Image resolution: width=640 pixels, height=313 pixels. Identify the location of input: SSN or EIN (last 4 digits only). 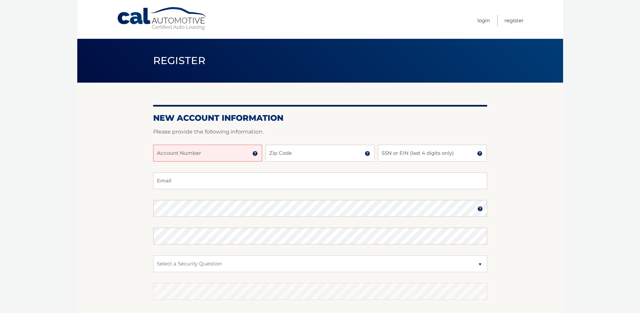
(432, 153).